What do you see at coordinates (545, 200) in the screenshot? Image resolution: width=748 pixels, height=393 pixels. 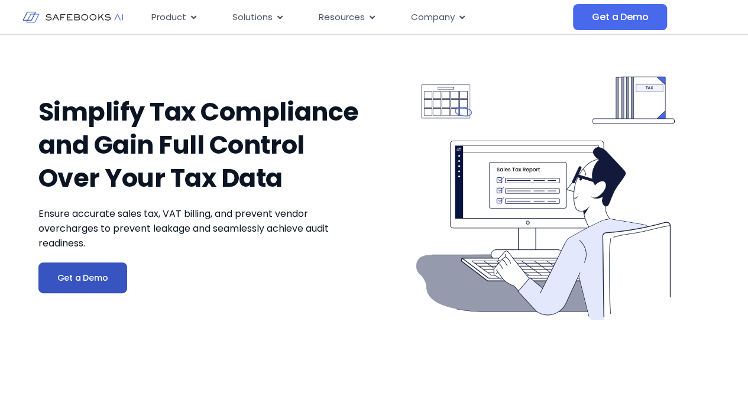 I see `img: Tax Reconciliation 1` at bounding box center [545, 200].